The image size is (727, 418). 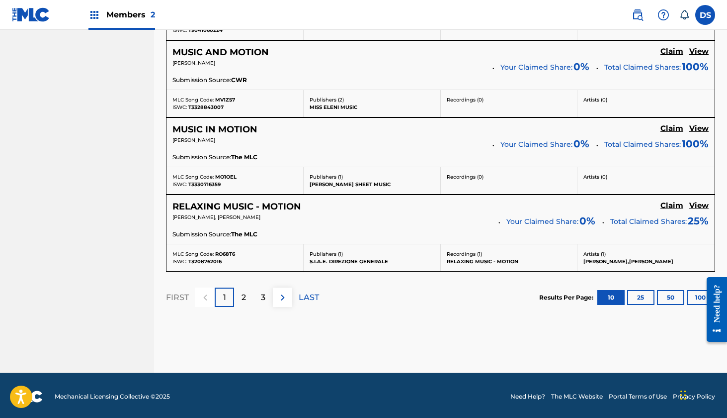 What do you see at coordinates (112, 396) in the screenshot?
I see `span: Mechanical Licensing Collective © 2025` at bounding box center [112, 396].